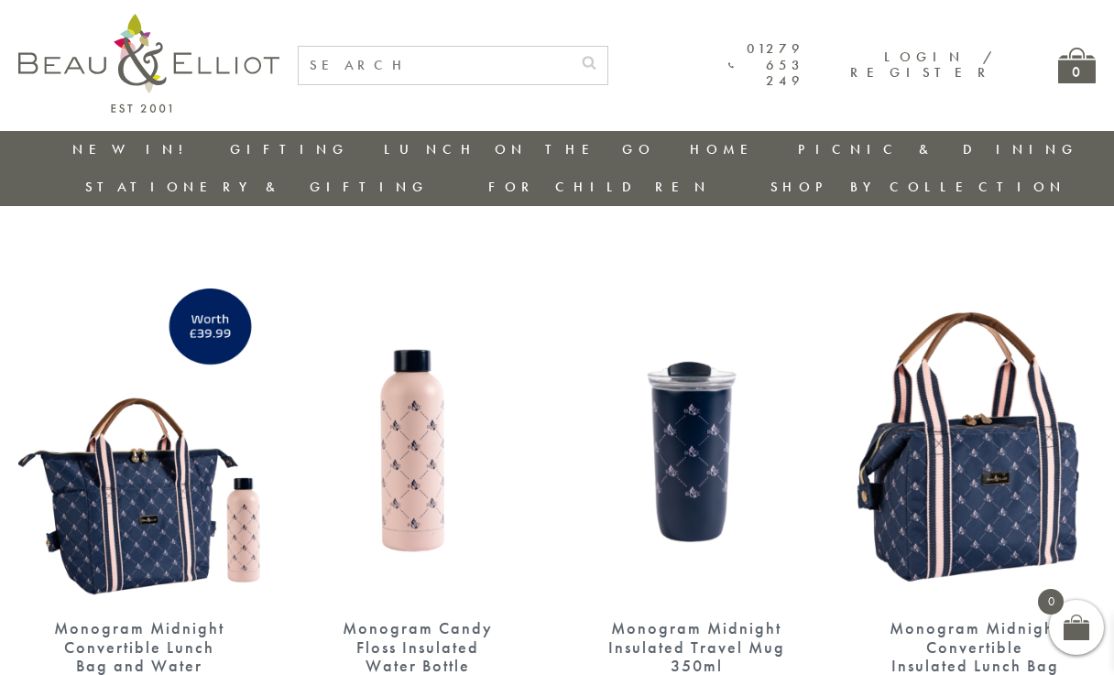 The height and width of the screenshot is (675, 1114). I want to click on img: Monogram Midnight Convertible Lunch Bag, so click(975, 444).